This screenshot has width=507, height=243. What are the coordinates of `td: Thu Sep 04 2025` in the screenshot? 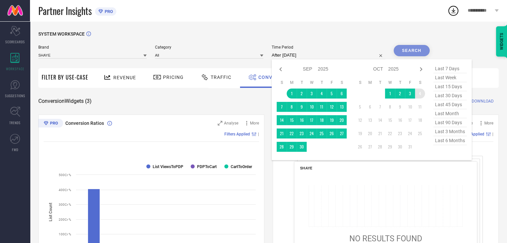 It's located at (321, 94).